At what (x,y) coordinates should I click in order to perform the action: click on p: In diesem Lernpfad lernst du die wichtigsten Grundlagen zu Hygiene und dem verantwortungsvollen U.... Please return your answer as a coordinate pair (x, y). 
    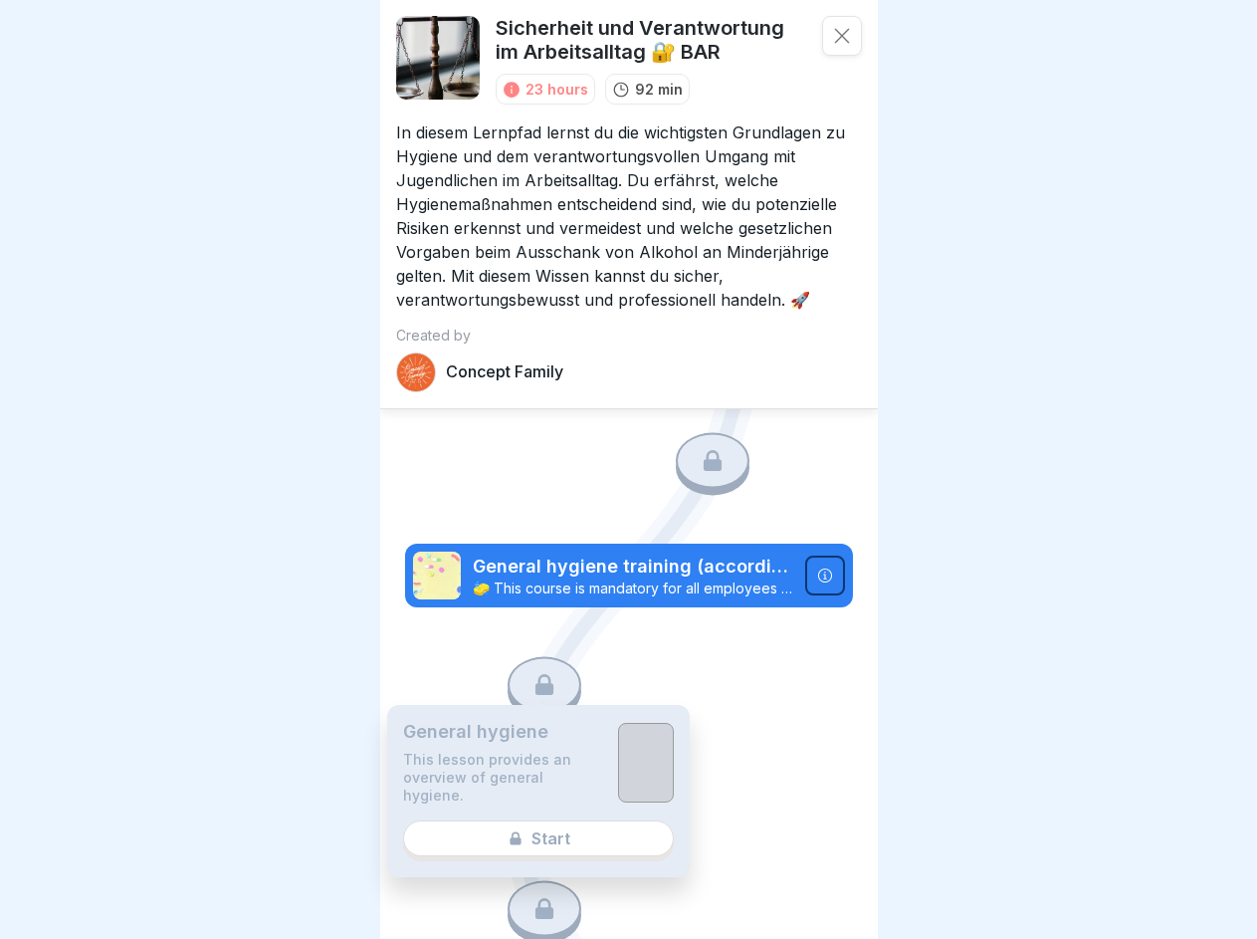
    Looking at the image, I should click on (629, 208).